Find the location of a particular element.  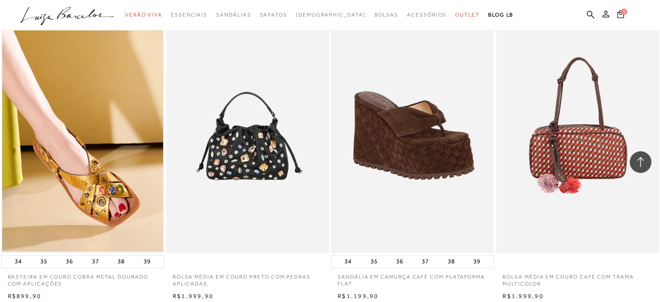

a: BOLSA MÉDIA EM COURO PRETO COM PEDRAS APLICADAS is located at coordinates (247, 278).